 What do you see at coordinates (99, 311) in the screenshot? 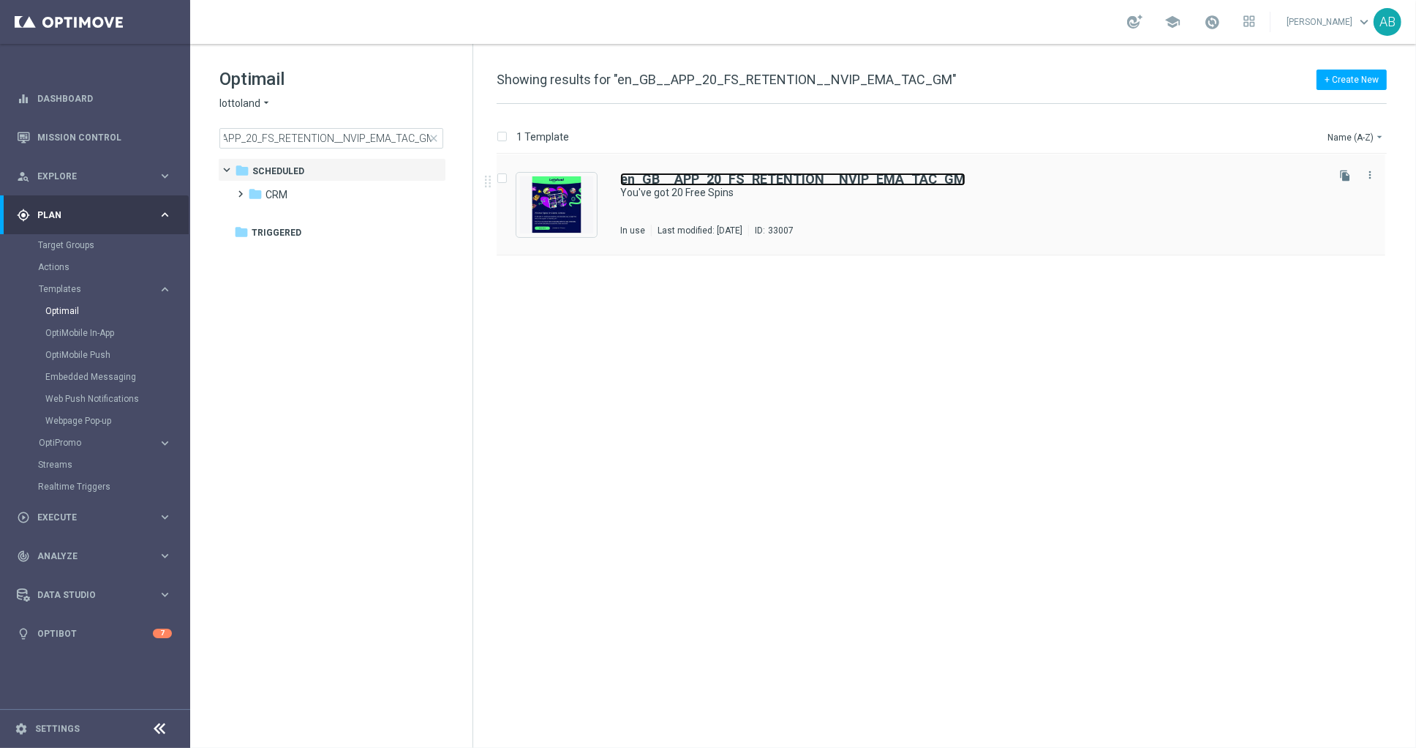
I see `a: Optimail` at bounding box center [99, 311].